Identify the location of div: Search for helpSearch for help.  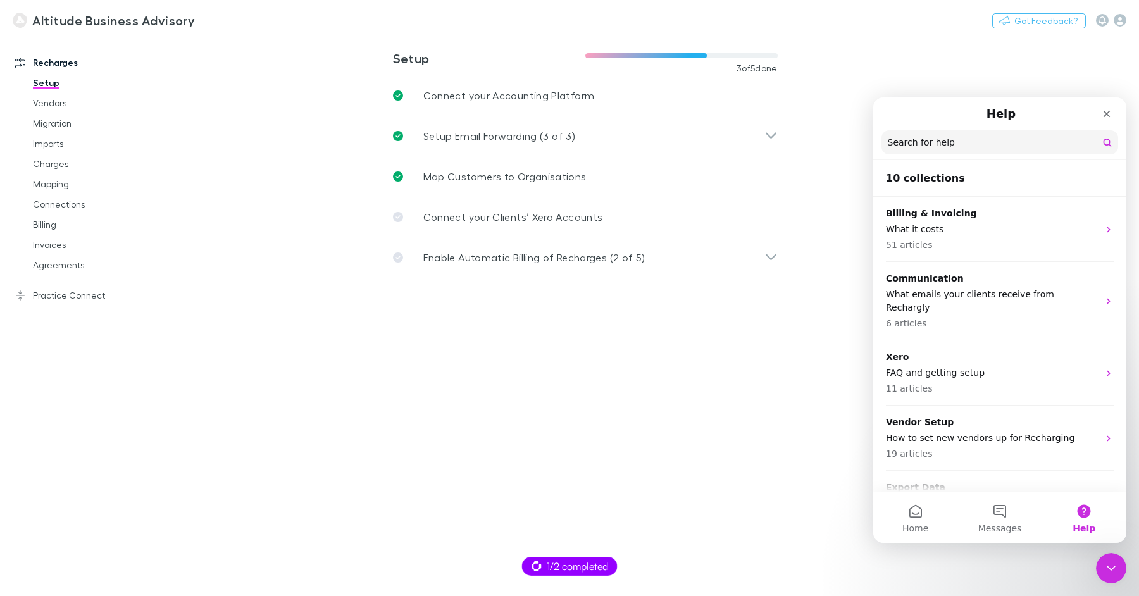
(127, 45).